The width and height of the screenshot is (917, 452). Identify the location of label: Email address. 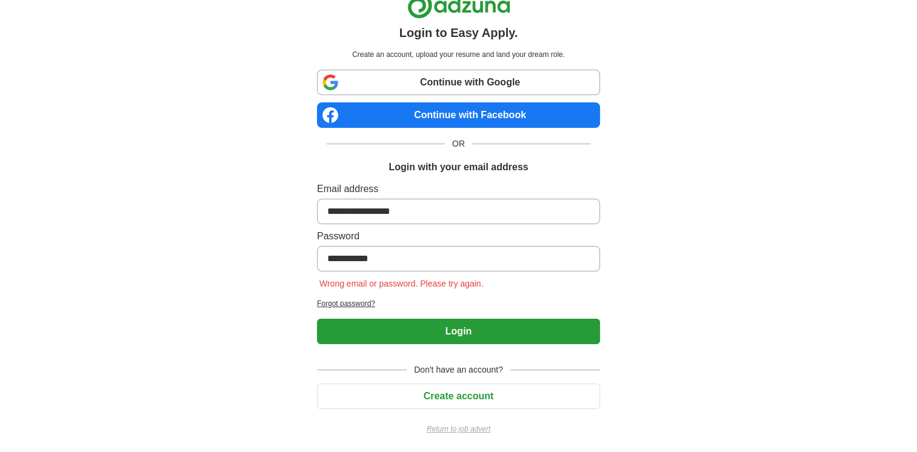
(458, 189).